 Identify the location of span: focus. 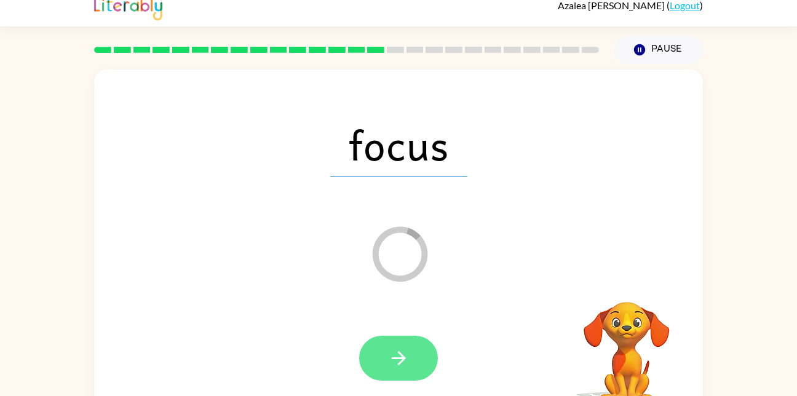
(399, 145).